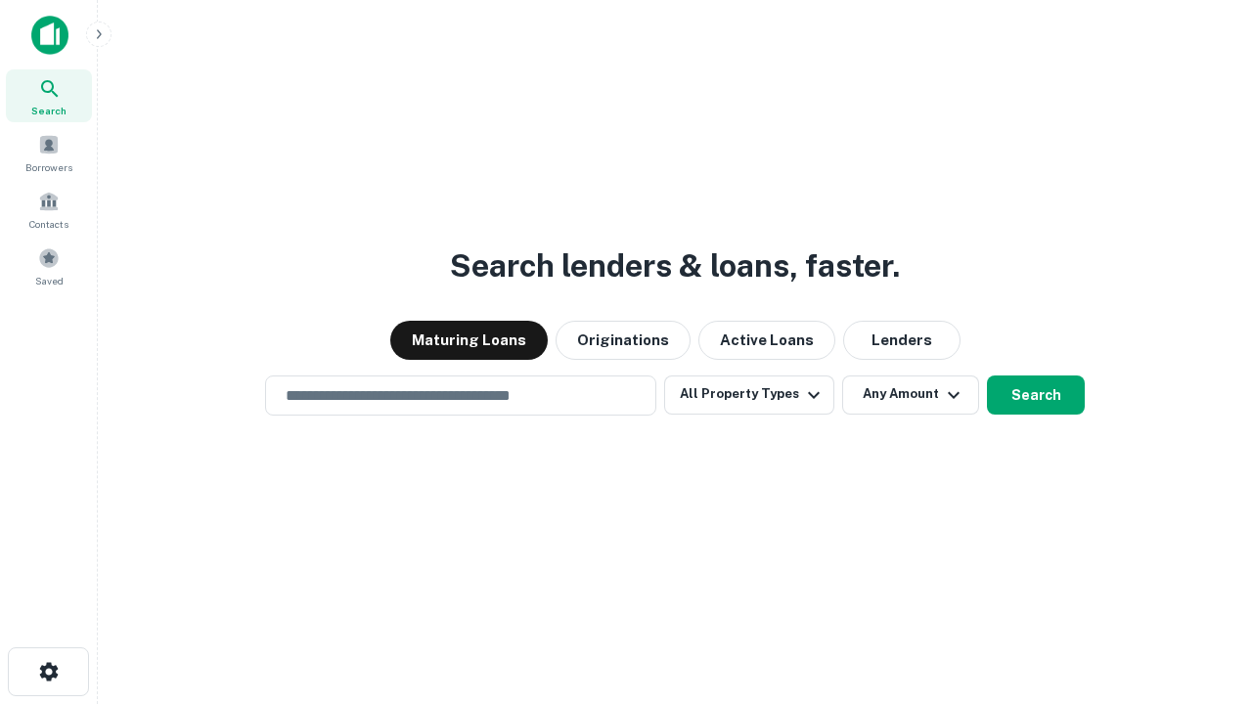  I want to click on span: Search, so click(49, 111).